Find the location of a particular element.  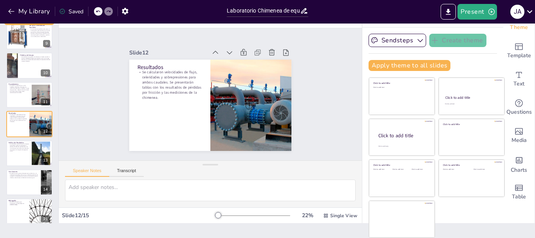

button: J A is located at coordinates (518, 12).